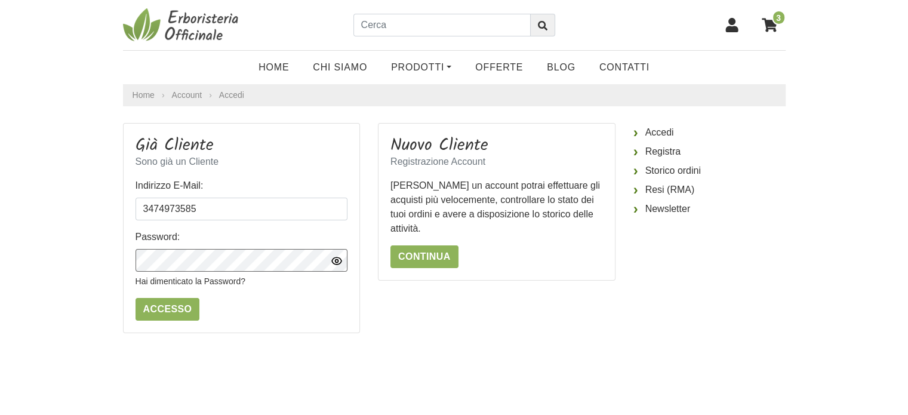 The image size is (908, 415). I want to click on a: Continua, so click(424, 257).